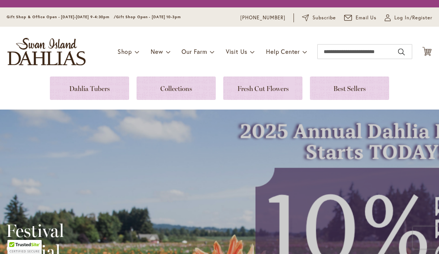  Describe the element at coordinates (360, 18) in the screenshot. I see `a: Email Us` at that location.